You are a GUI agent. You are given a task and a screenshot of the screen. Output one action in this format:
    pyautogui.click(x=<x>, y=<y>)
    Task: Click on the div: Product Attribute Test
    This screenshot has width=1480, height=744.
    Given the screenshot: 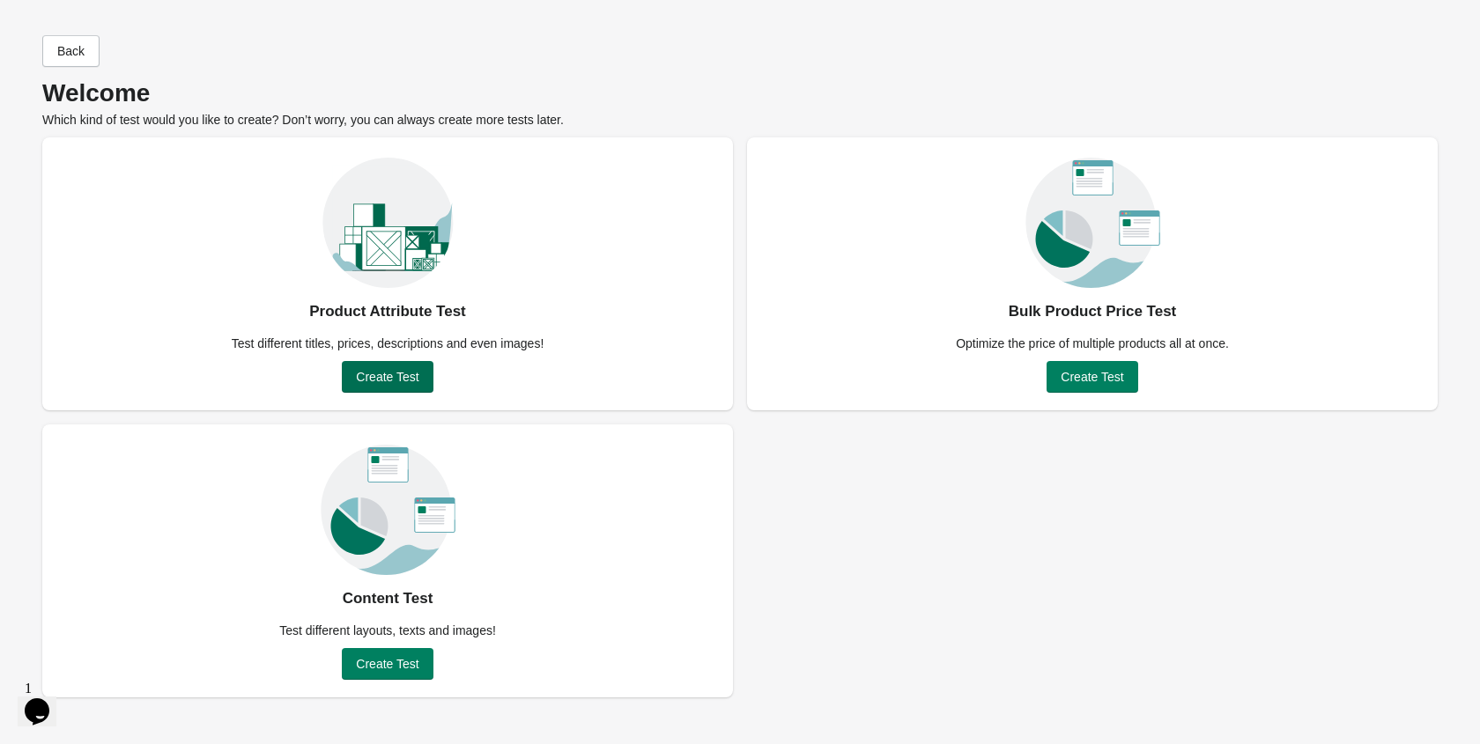 What is the action you would take?
    pyautogui.click(x=388, y=312)
    